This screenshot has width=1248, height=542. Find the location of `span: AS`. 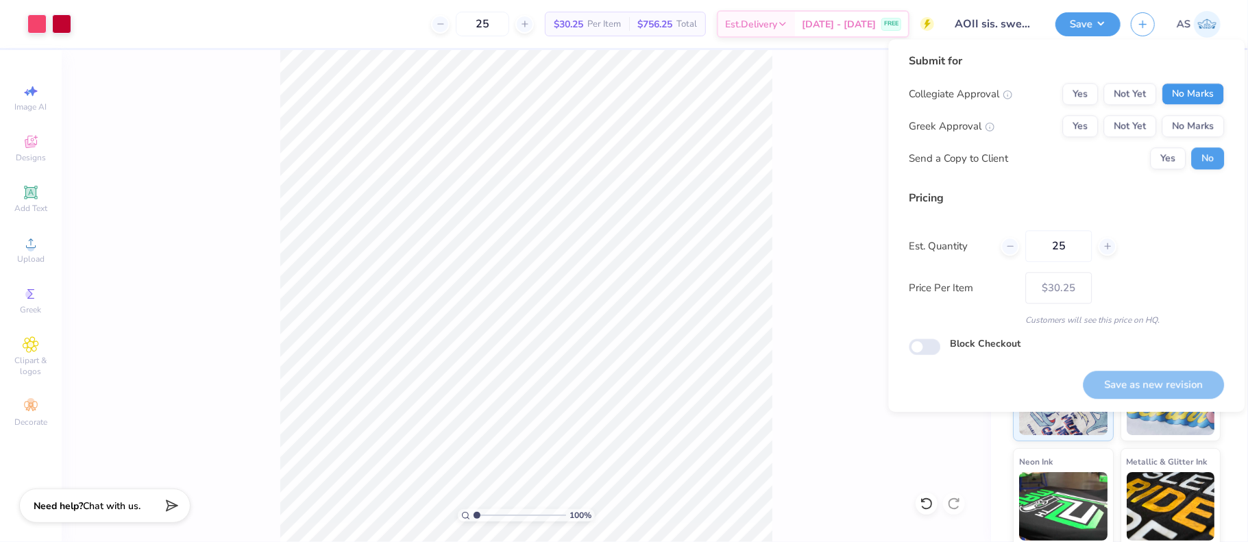

span: AS is located at coordinates (1184, 24).